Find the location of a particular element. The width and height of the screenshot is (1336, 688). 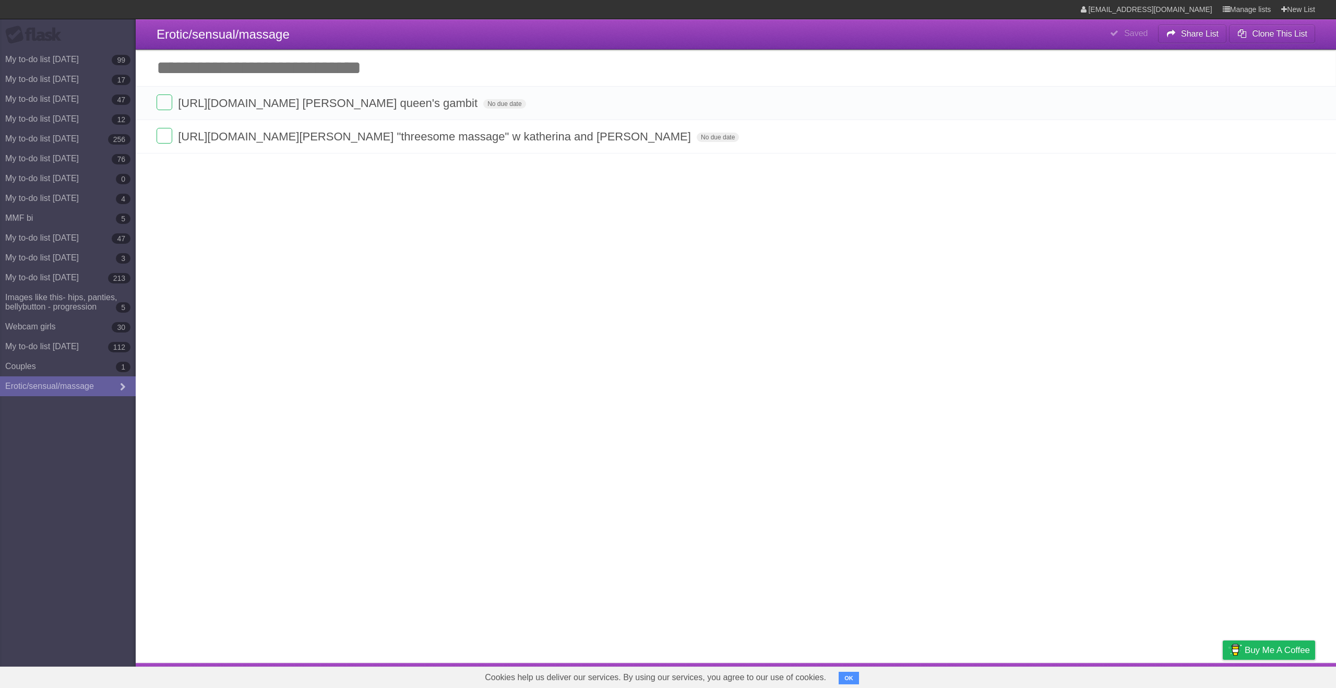

b: 112 is located at coordinates (119, 347).